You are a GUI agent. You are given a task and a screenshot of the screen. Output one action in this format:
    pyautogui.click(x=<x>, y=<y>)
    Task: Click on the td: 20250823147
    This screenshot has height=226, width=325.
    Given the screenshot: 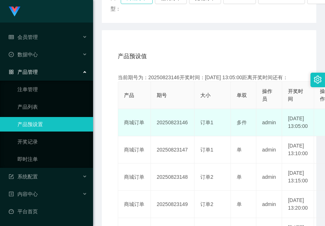 What is the action you would take?
    pyautogui.click(x=173, y=150)
    